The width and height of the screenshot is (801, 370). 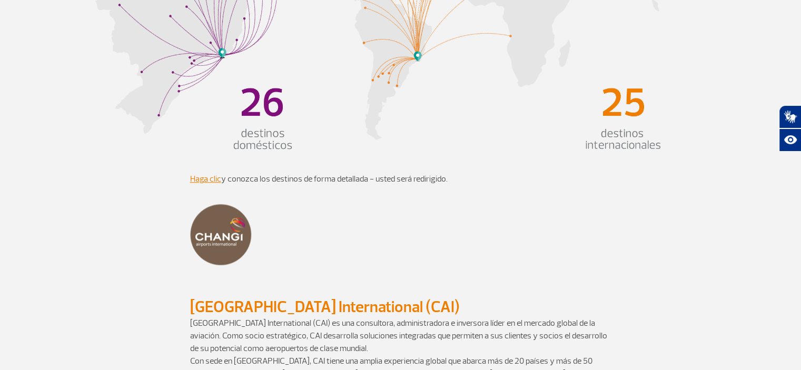 I want to click on button: Abrir recursos assistivos., so click(x=790, y=140).